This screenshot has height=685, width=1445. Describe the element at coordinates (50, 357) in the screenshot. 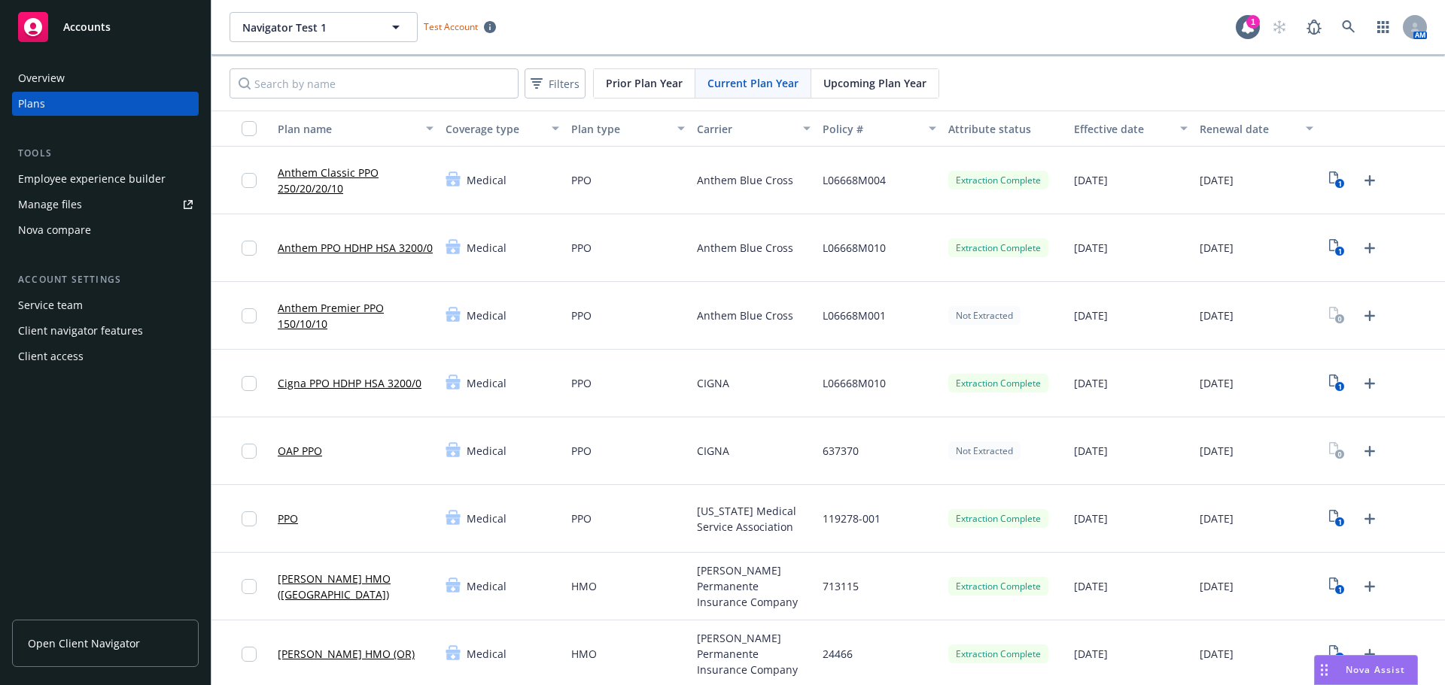

I see `div: Client access` at that location.